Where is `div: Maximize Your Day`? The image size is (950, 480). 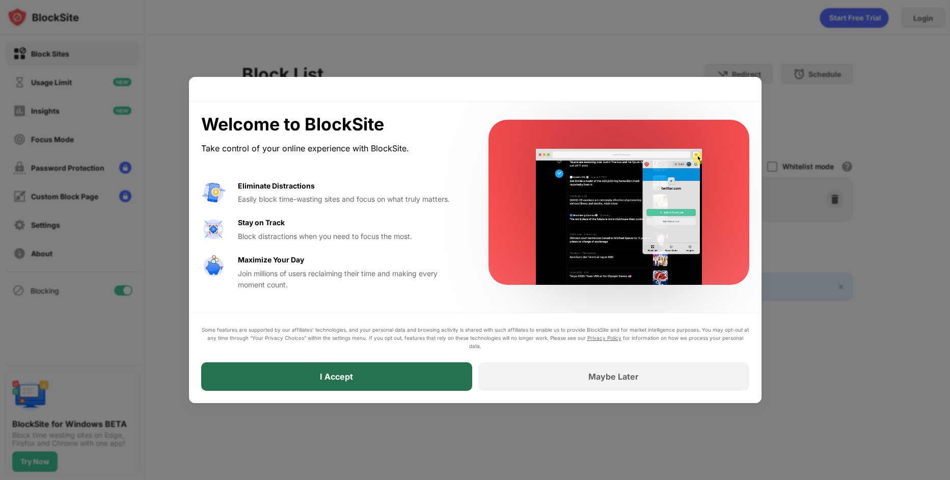 div: Maximize Your Day is located at coordinates (271, 260).